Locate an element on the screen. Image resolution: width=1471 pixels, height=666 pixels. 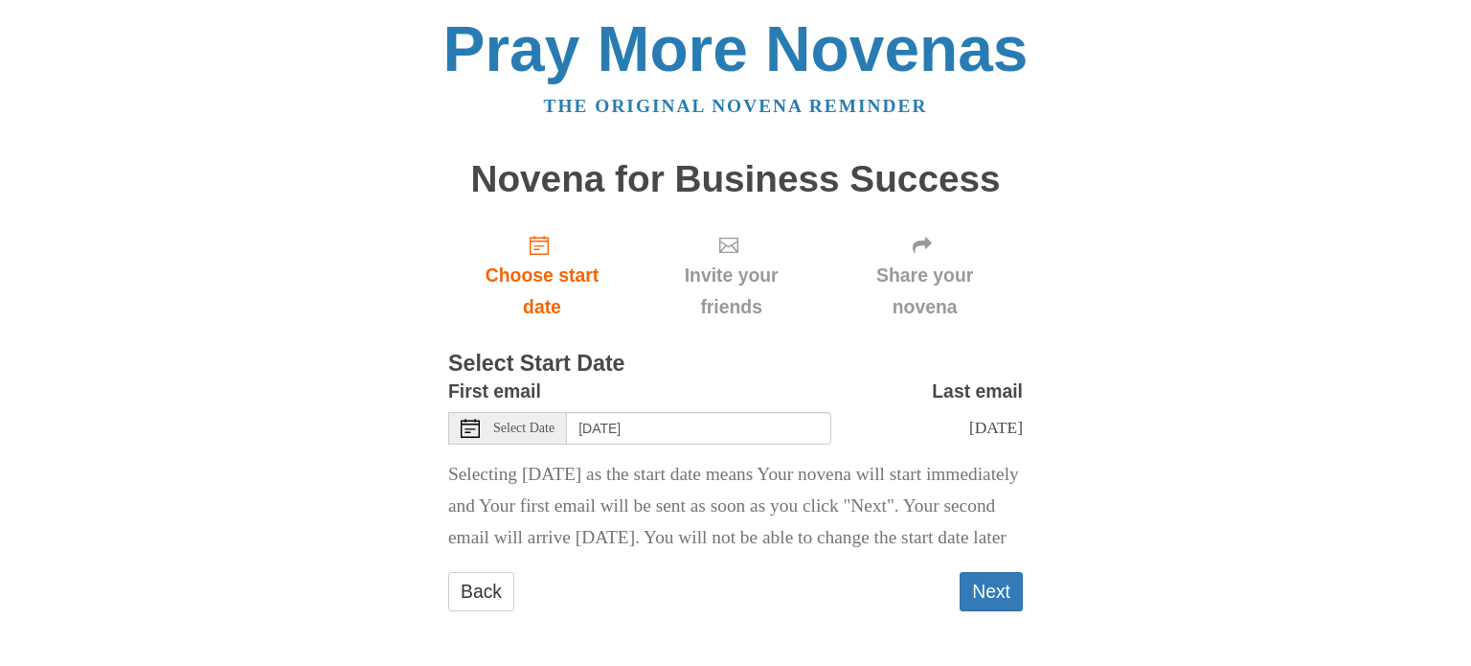
a: Choose start date is located at coordinates (542, 275).